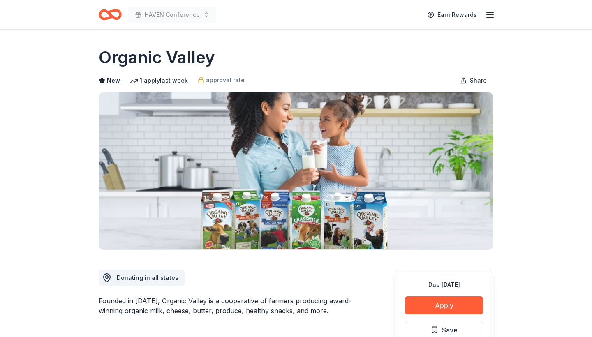 The width and height of the screenshot is (592, 337). Describe the element at coordinates (444, 306) in the screenshot. I see `button: Apply` at that location.